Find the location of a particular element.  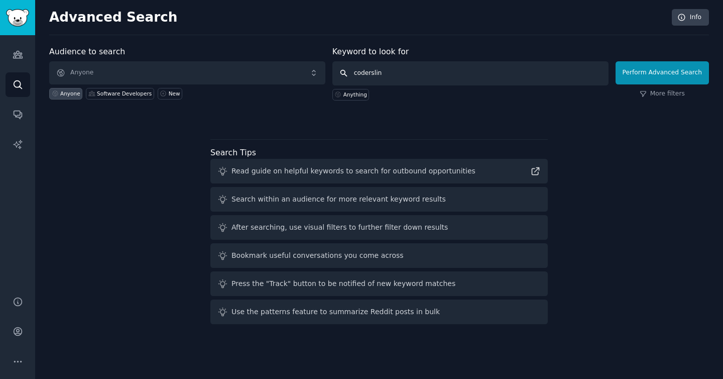

button: Perform Advanced Search is located at coordinates (662, 73).